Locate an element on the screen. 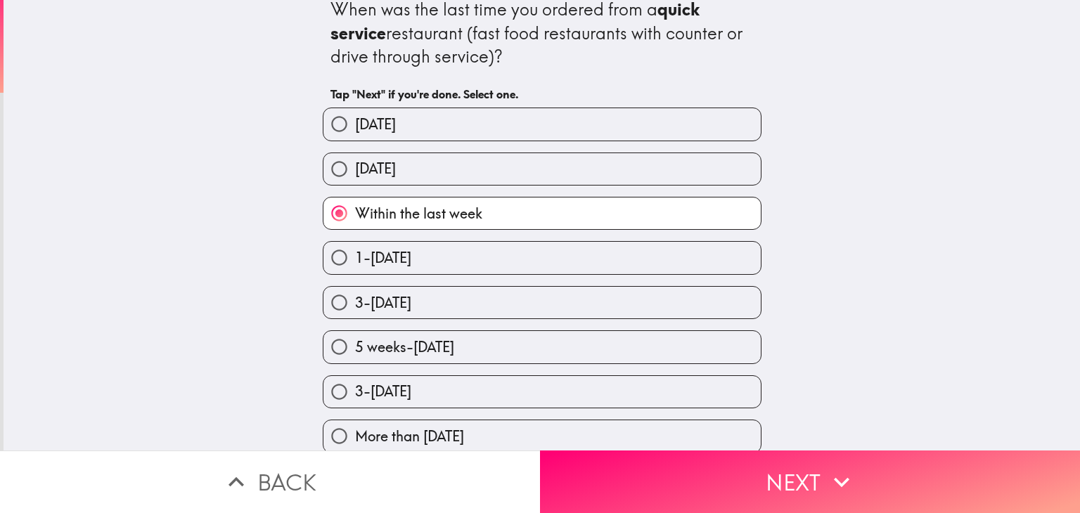 The height and width of the screenshot is (513, 1080). h6: Tap "Next" if you're done. Select one. is located at coordinates (542, 94).